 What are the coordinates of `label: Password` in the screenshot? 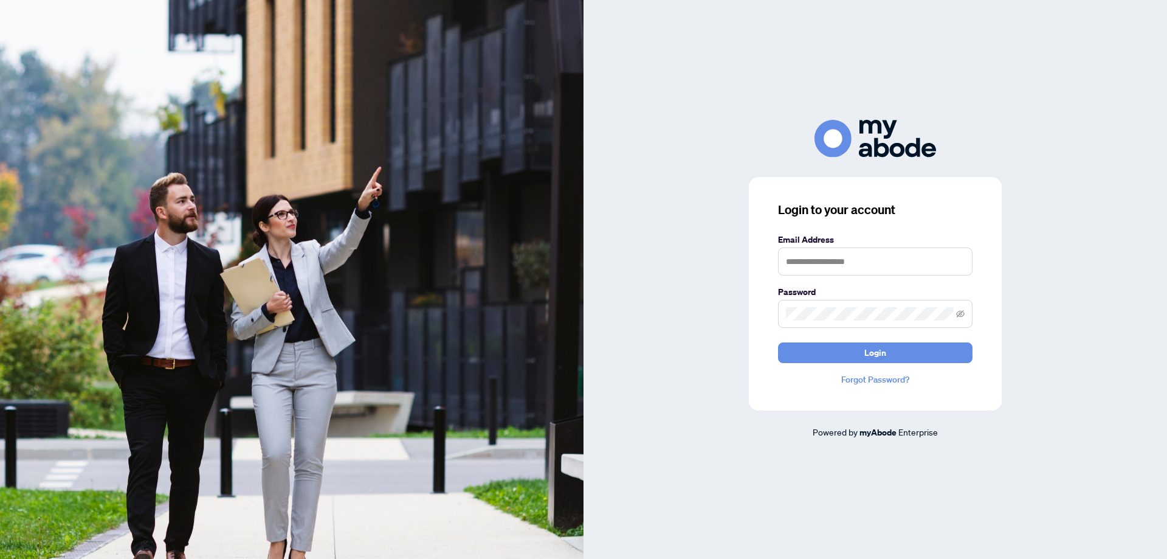 It's located at (875, 292).